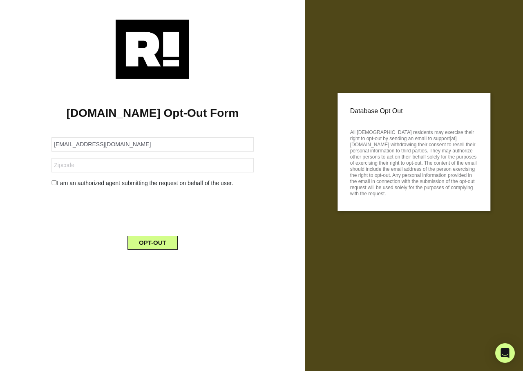 The width and height of the screenshot is (523, 371). Describe the element at coordinates (152, 49) in the screenshot. I see `img: Retention.com` at that location.